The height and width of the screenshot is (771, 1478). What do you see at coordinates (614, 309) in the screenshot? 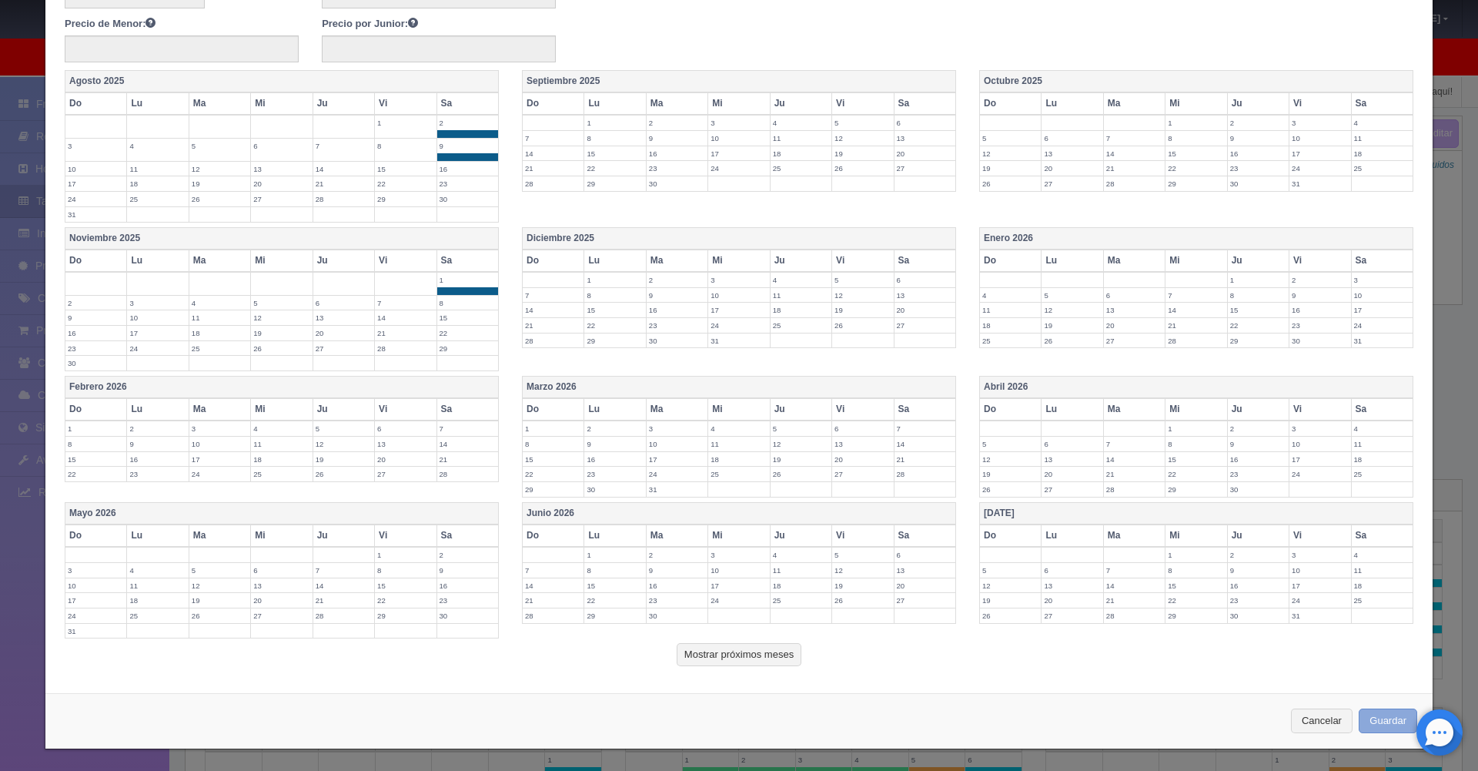
I see `label: 15` at bounding box center [614, 309].